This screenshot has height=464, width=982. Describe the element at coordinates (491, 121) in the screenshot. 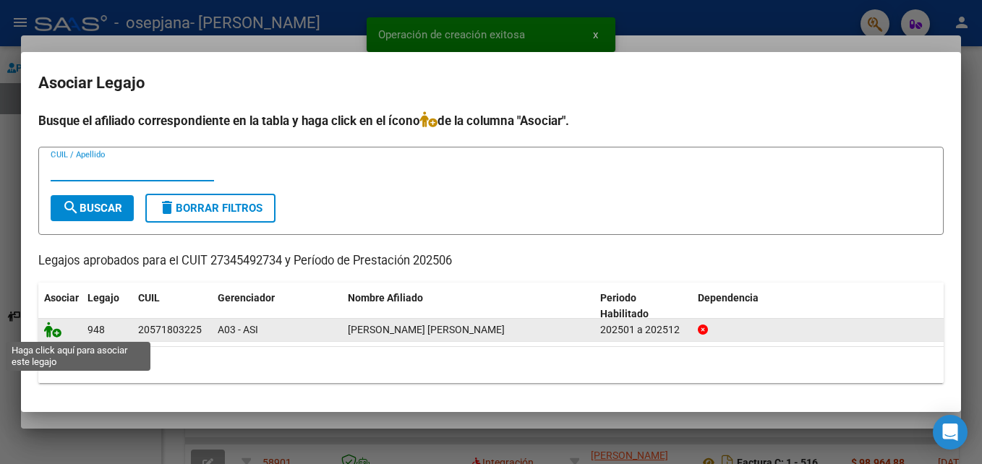

I see `h4: Busque el afiliado correspondiente en la tabla y haga click en el ícono de la columna "Asociar".` at that location.